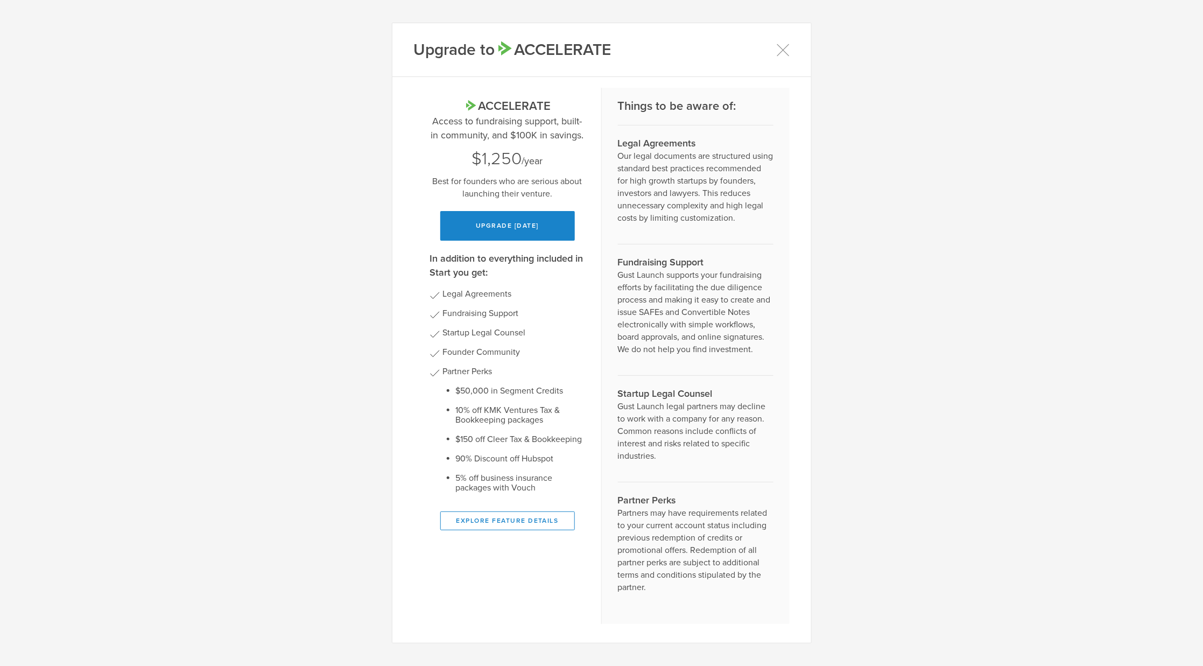 This screenshot has height=666, width=1203. What do you see at coordinates (497, 159) in the screenshot?
I see `span: $1,250` at bounding box center [497, 159].